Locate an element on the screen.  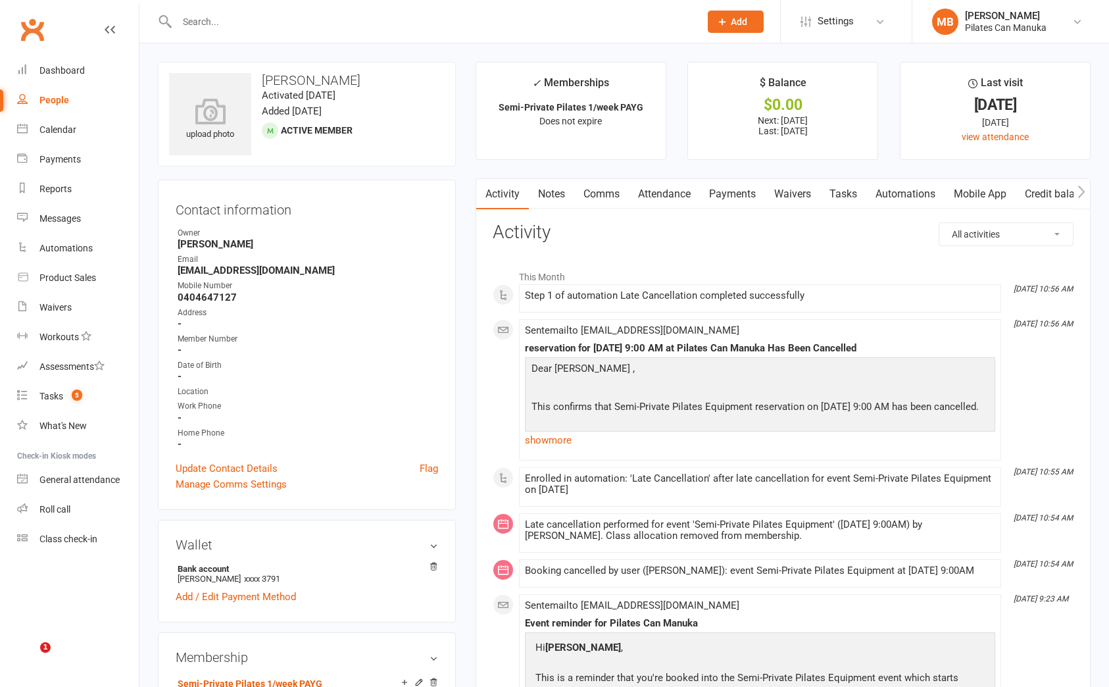
div: $ Balance is located at coordinates (783, 86).